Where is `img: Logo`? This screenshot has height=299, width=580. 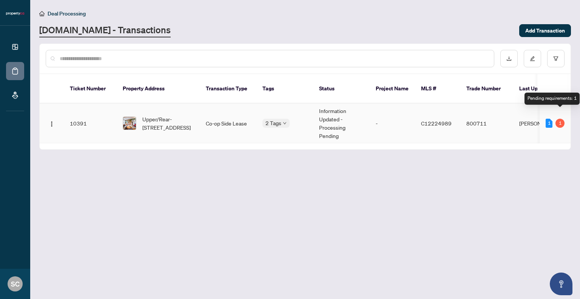 img: Logo is located at coordinates (52, 124).